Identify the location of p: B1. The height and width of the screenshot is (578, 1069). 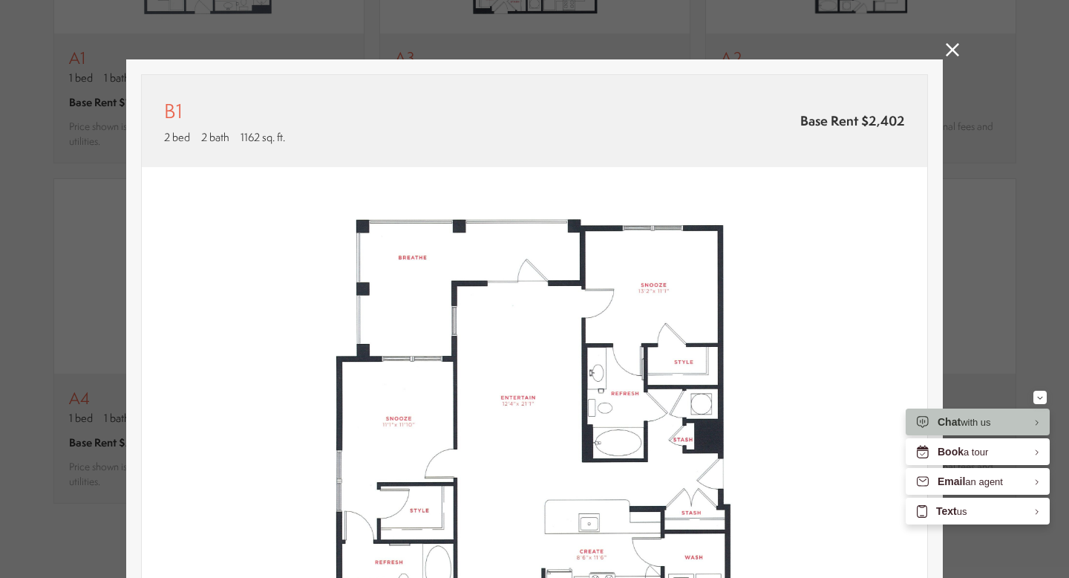
(173, 111).